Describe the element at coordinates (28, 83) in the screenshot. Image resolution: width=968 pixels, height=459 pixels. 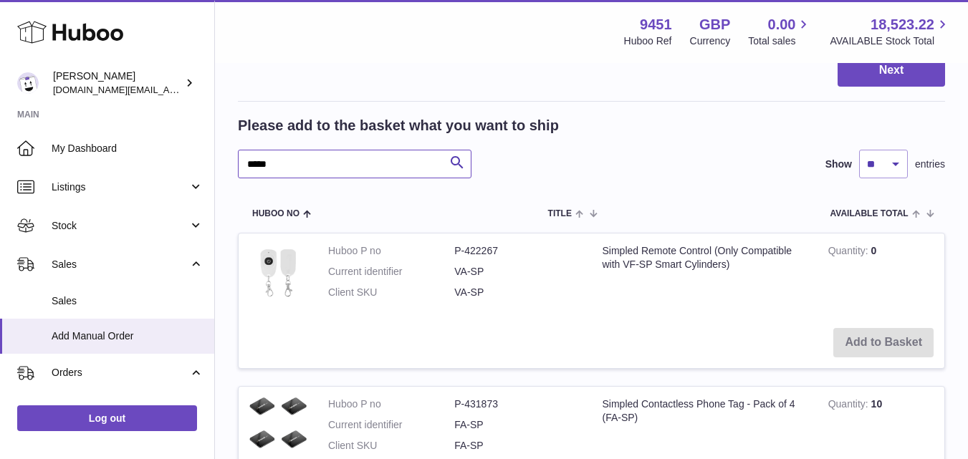
I see `img: amir.ch@gmail.com` at that location.